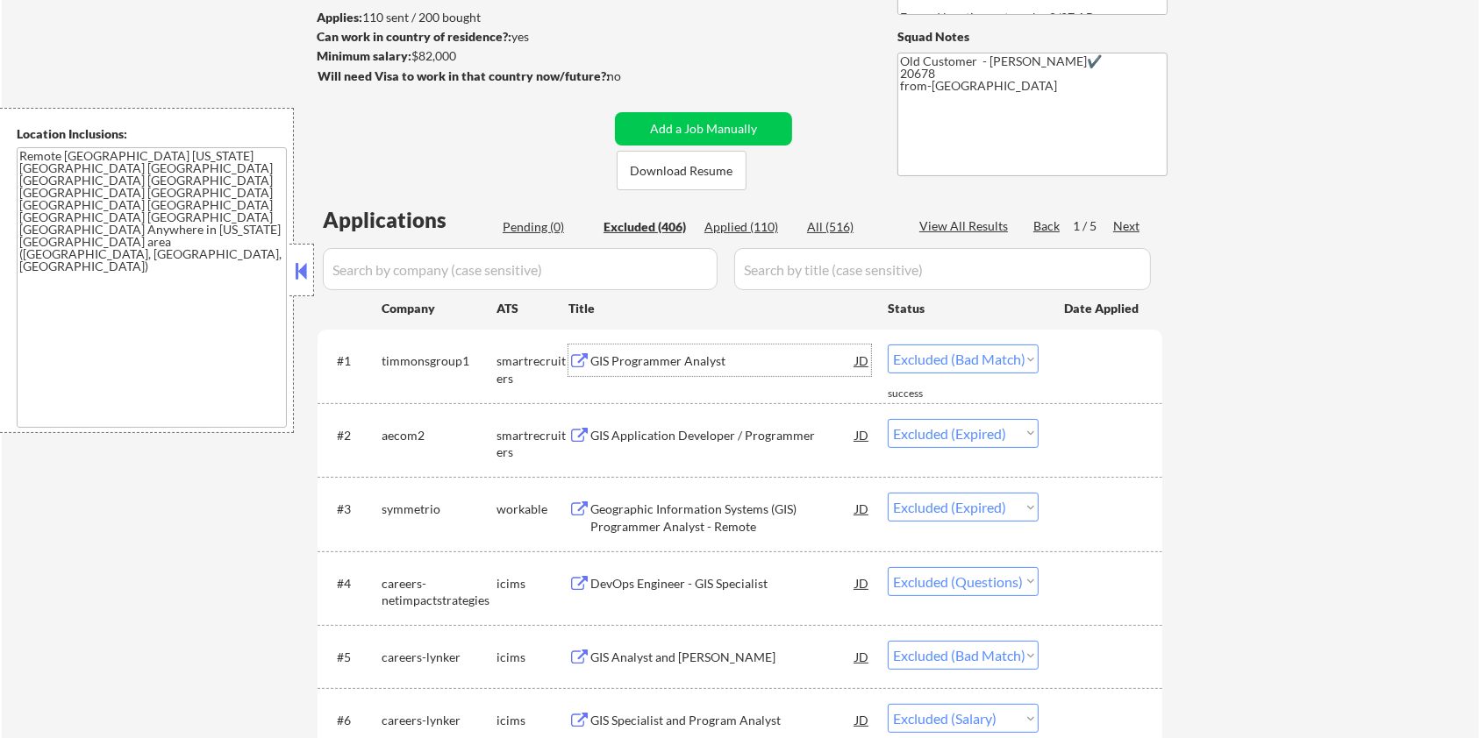 The height and width of the screenshot is (738, 1479). What do you see at coordinates (723, 721) in the screenshot?
I see `div: GIS Specialist and Program Analyst` at bounding box center [723, 721].